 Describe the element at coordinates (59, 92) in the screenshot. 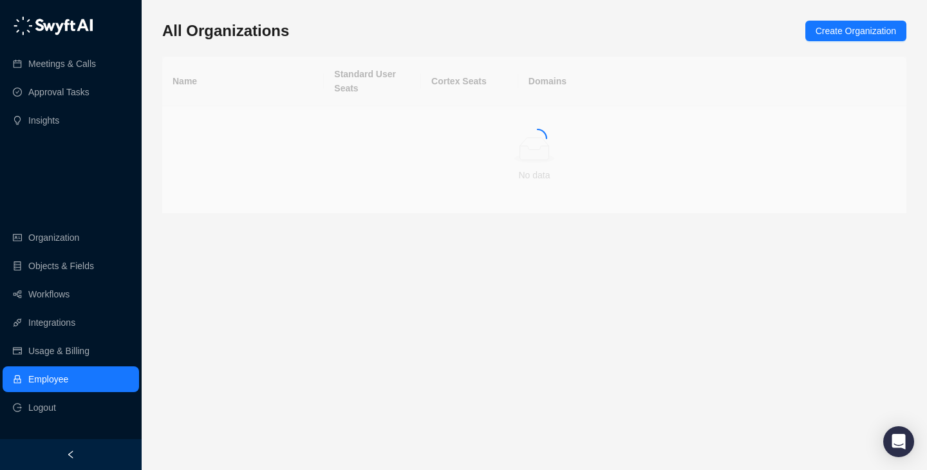

I see `a: Approval Tasks` at that location.